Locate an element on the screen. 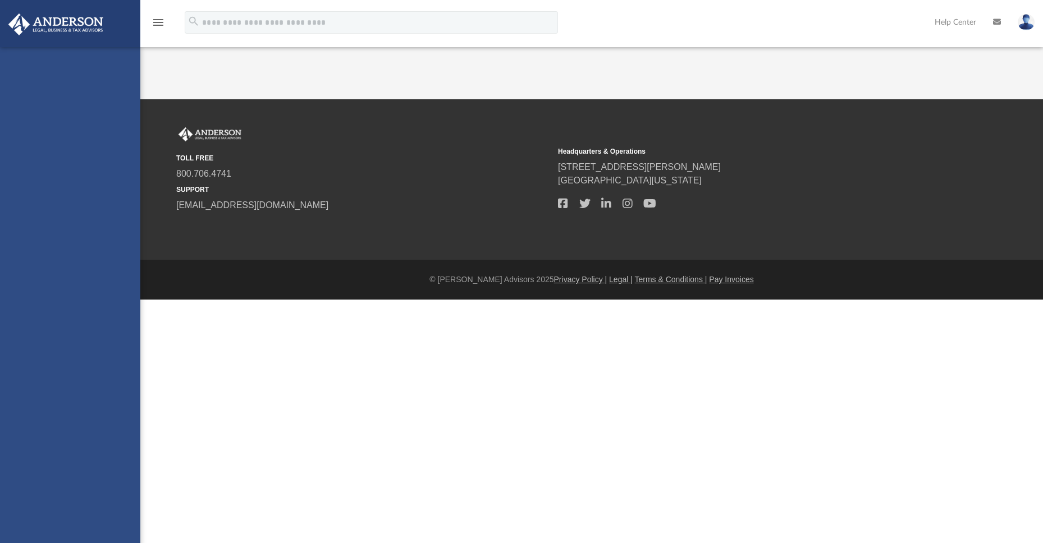 Image resolution: width=1043 pixels, height=543 pixels. i: search is located at coordinates (194, 21).